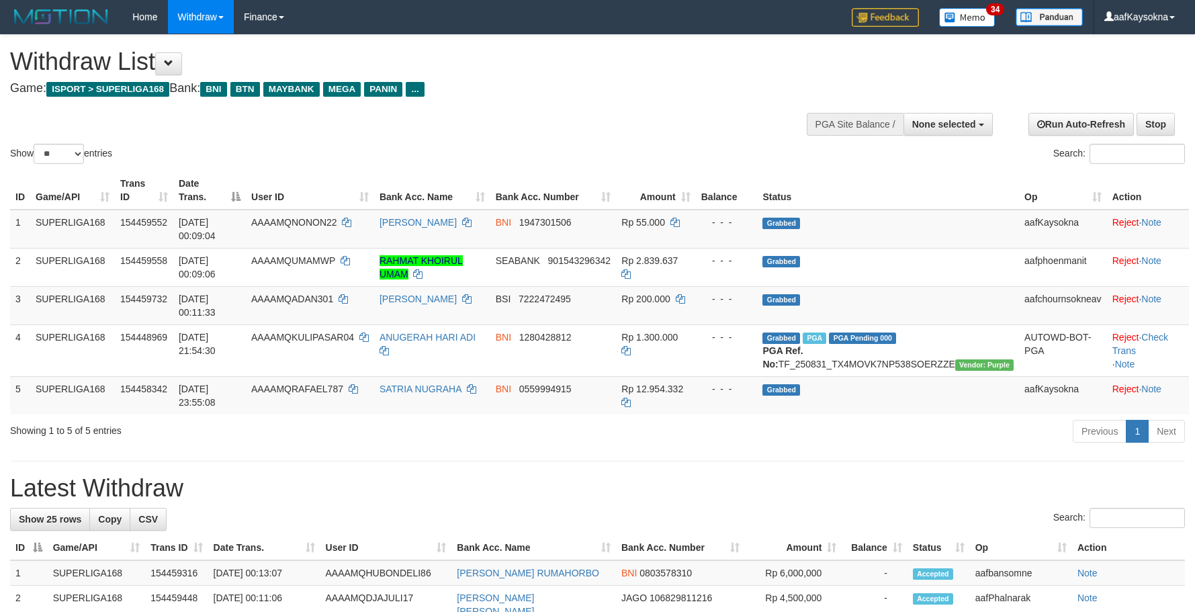  What do you see at coordinates (421, 389) in the screenshot?
I see `a: SATRIA NUGRAHA` at bounding box center [421, 389].